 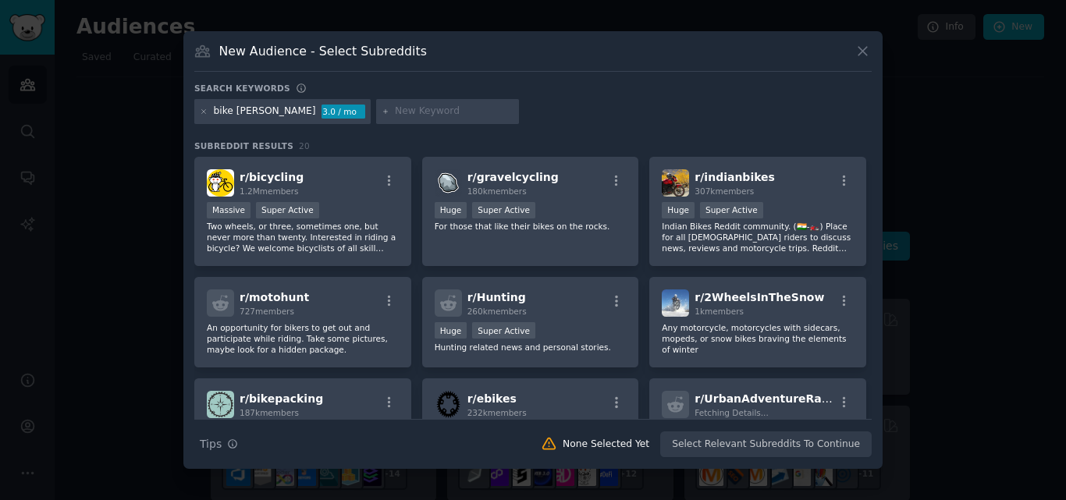 I want to click on button: Tips, so click(x=218, y=444).